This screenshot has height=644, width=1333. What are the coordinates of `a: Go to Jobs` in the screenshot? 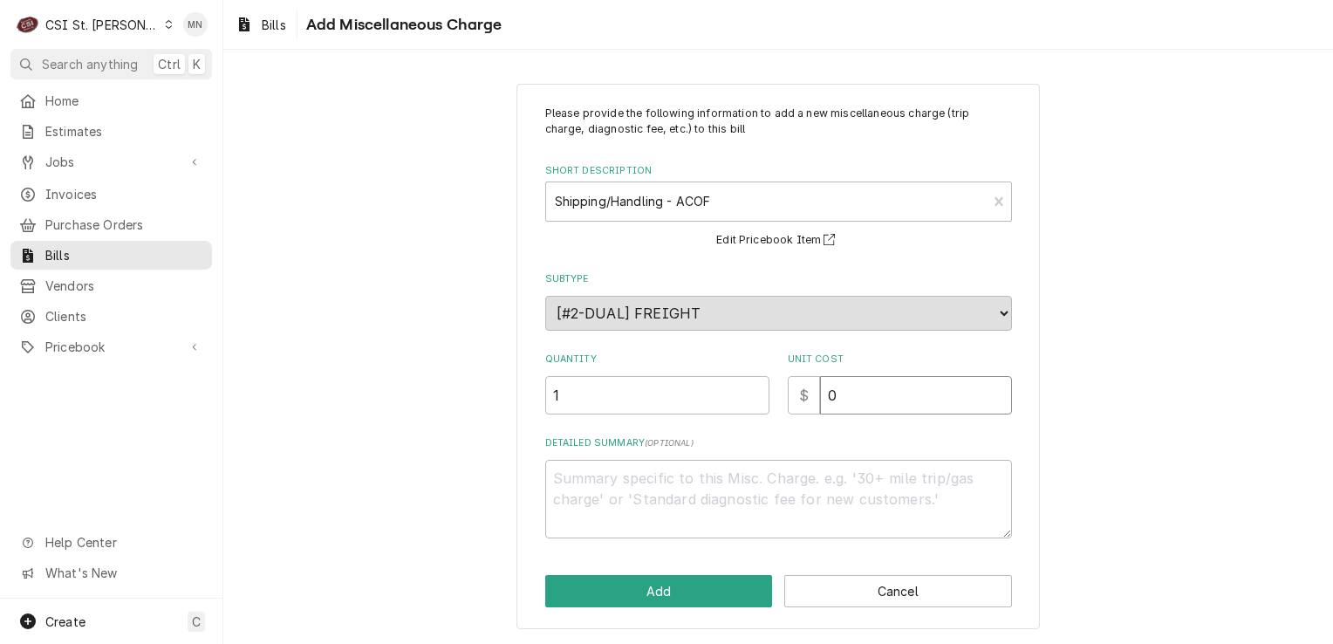 It's located at (111, 161).